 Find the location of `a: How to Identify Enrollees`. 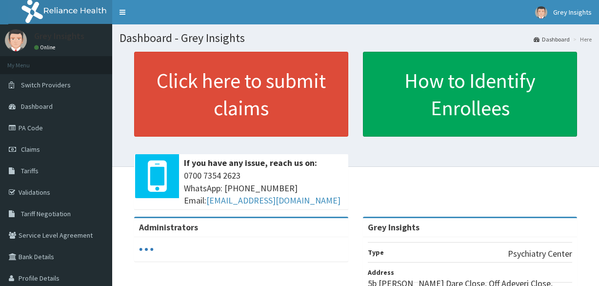

a: How to Identify Enrollees is located at coordinates (470, 94).